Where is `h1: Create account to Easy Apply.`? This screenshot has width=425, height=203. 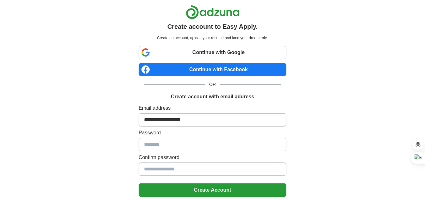
h1: Create account to Easy Apply. is located at coordinates (213, 27).